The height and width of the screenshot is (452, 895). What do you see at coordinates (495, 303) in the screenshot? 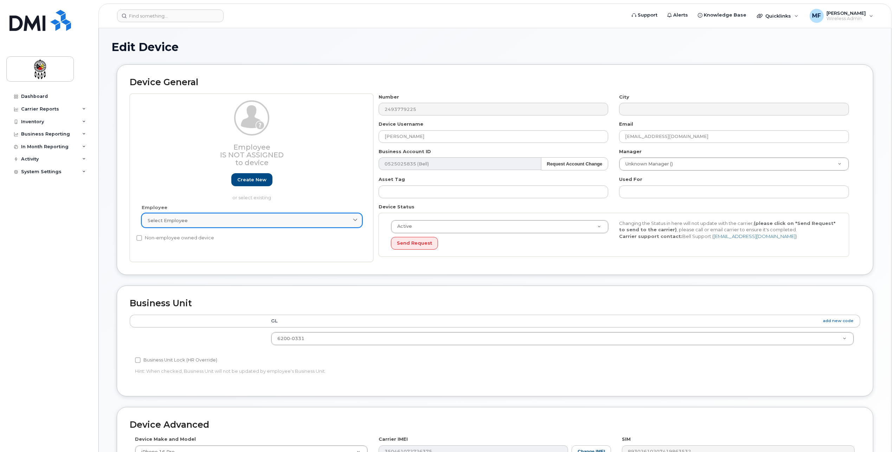
I see `h2: Business Unit` at bounding box center [495, 303].